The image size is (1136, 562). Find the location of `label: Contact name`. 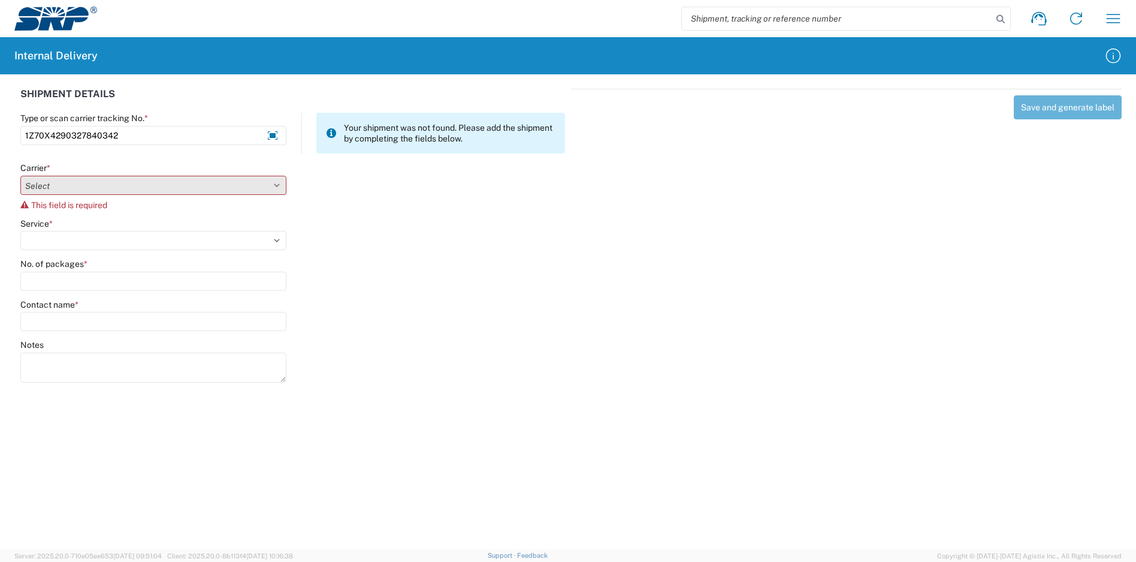

label: Contact name is located at coordinates (49, 304).